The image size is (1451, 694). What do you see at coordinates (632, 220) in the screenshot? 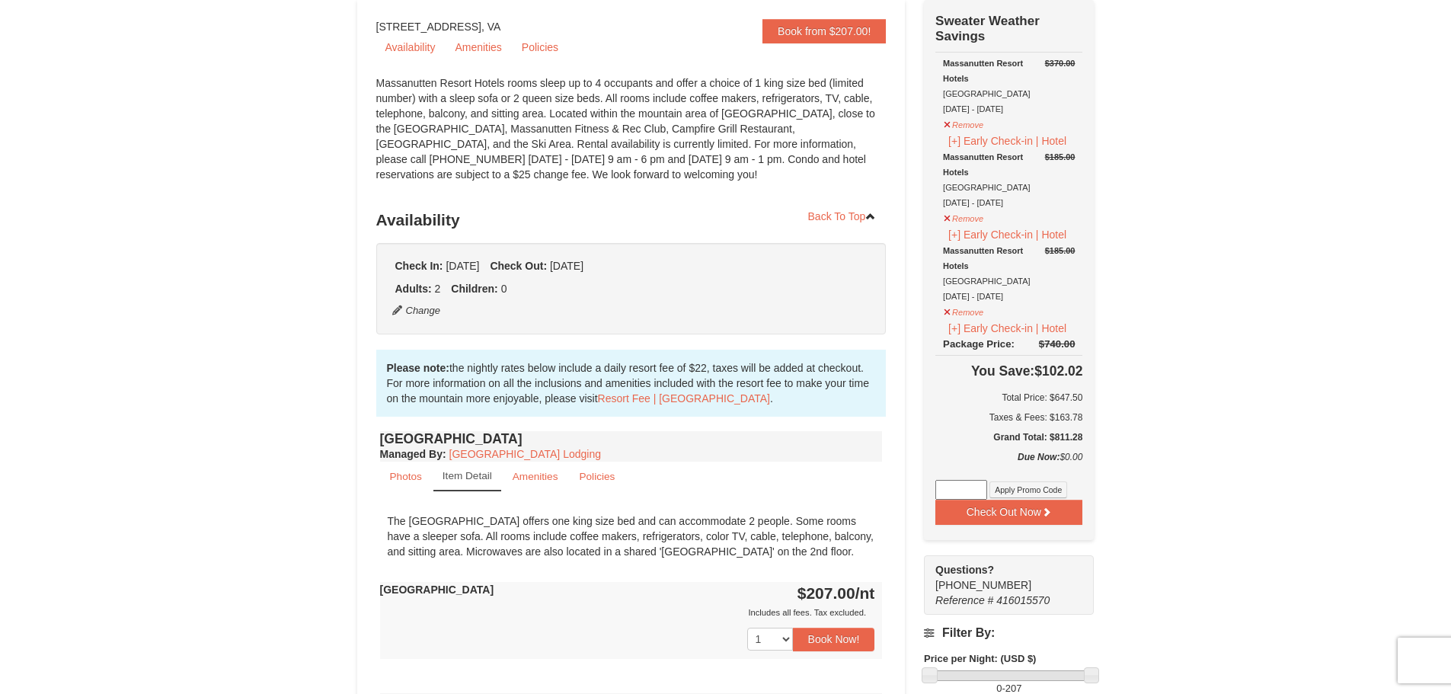
I see `h3: Availability` at bounding box center [632, 220].